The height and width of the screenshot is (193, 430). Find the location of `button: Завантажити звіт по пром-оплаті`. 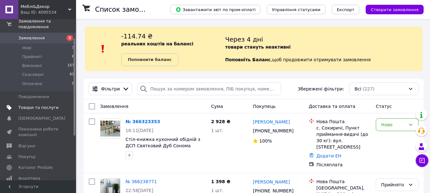

button: Завантажити звіт по пром-оплаті is located at coordinates (215, 10).